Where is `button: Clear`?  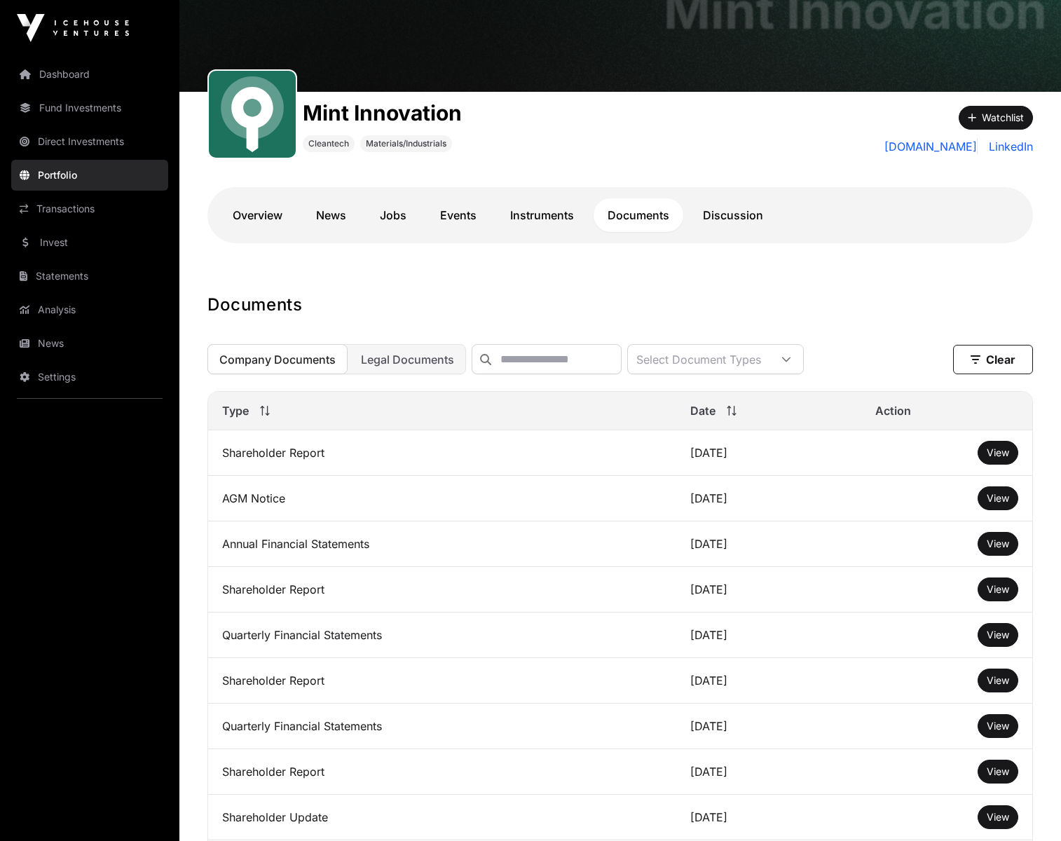 button: Clear is located at coordinates (993, 359).